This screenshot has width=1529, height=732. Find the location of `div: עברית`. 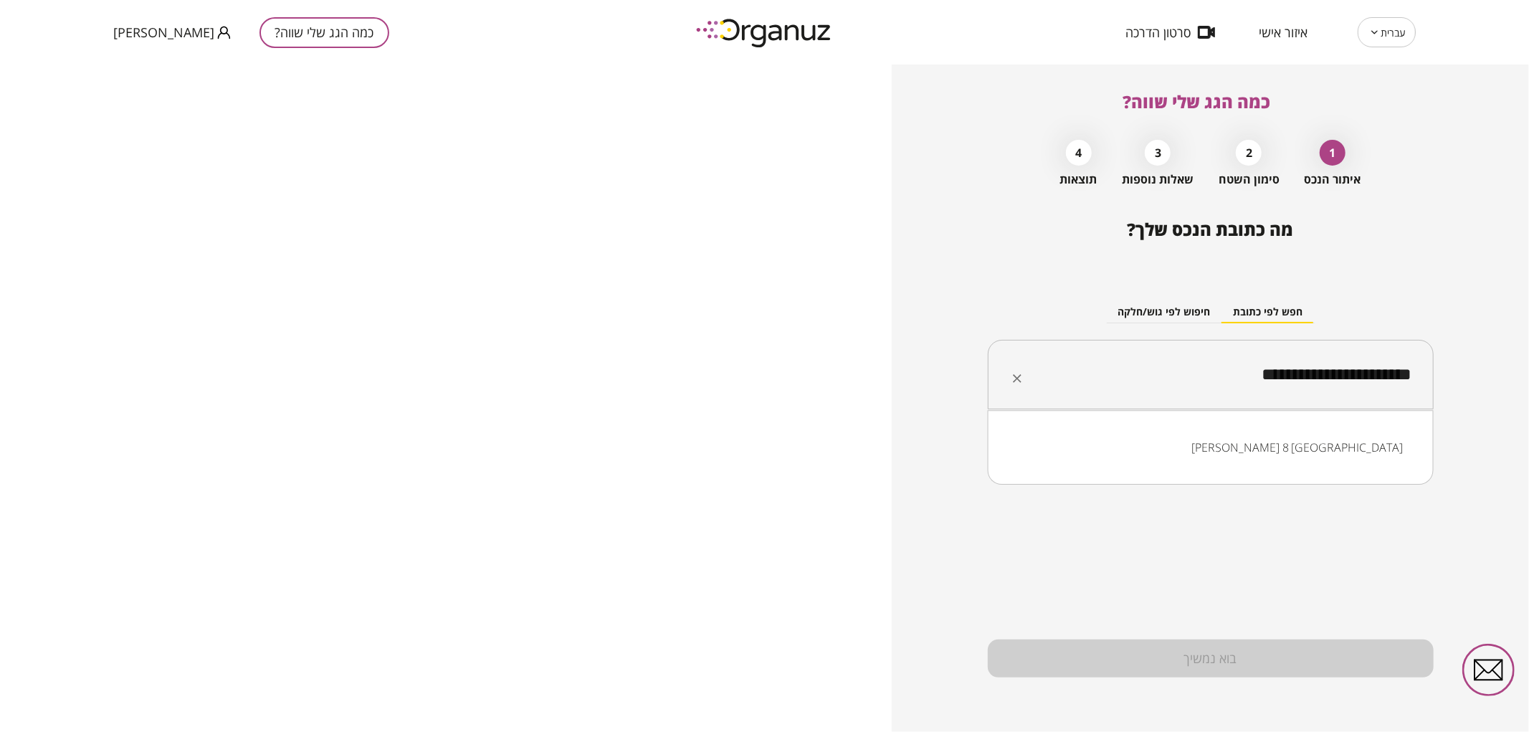

div: עברית is located at coordinates (1387, 32).